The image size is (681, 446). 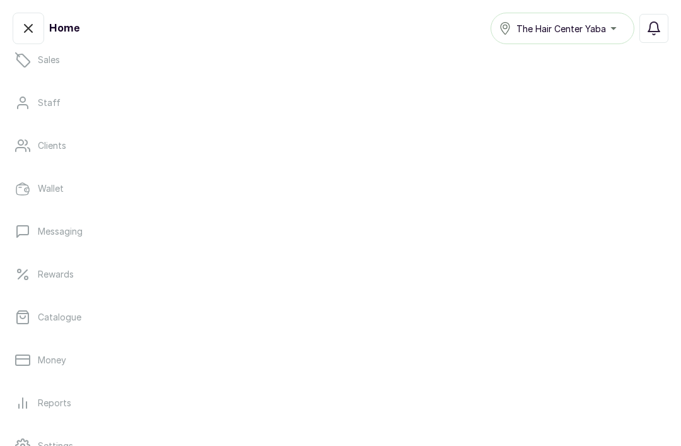 What do you see at coordinates (563, 28) in the screenshot?
I see `button: The Hair Center Yaba` at bounding box center [563, 28].